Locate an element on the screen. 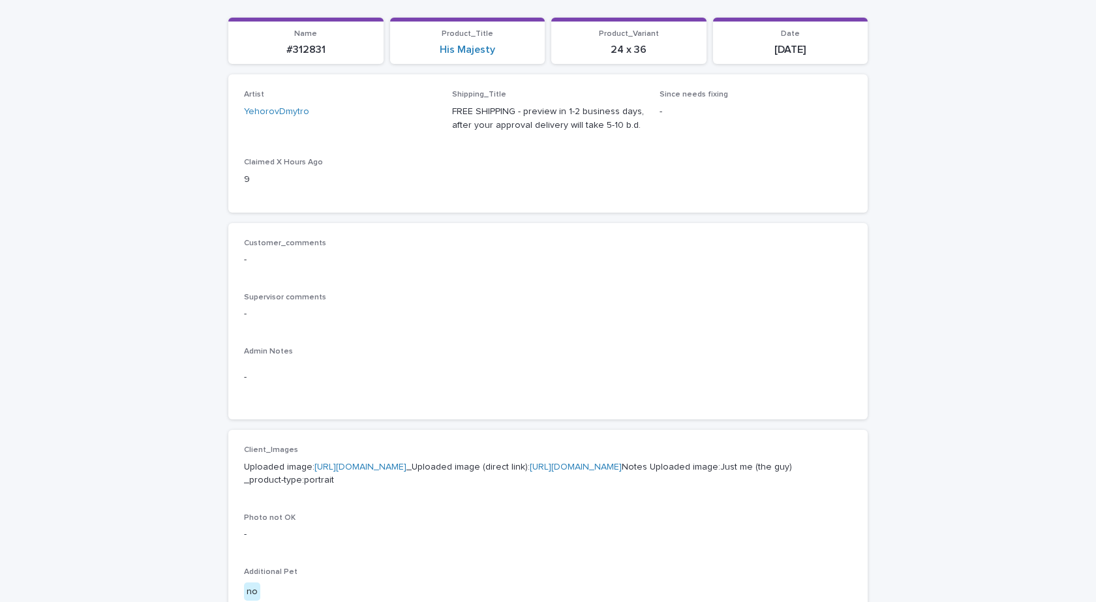  span: Photo not OK is located at coordinates (270, 518).